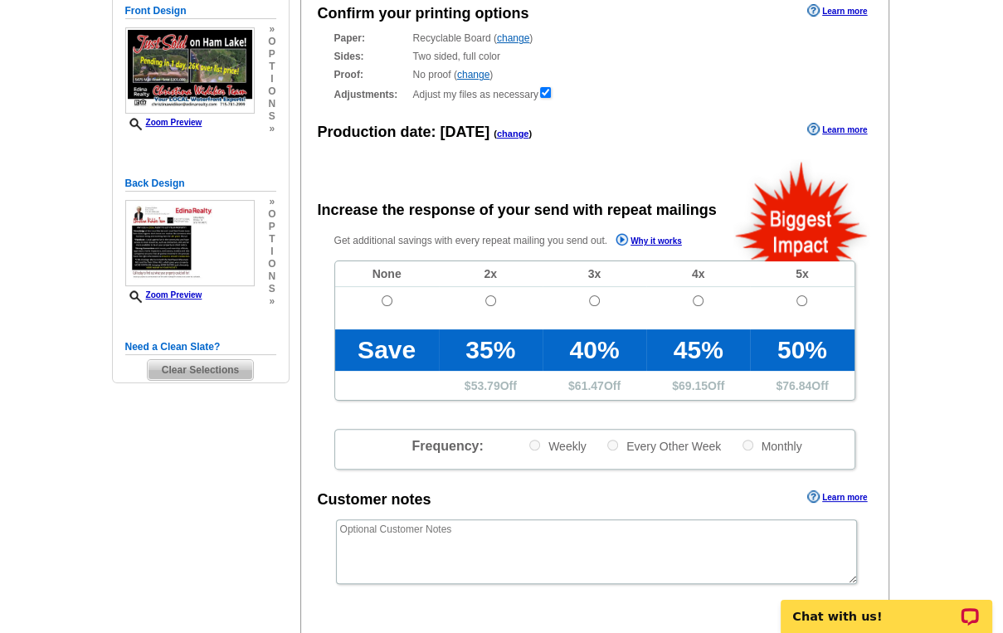  I want to click on div: Customer notes, so click(374, 500).